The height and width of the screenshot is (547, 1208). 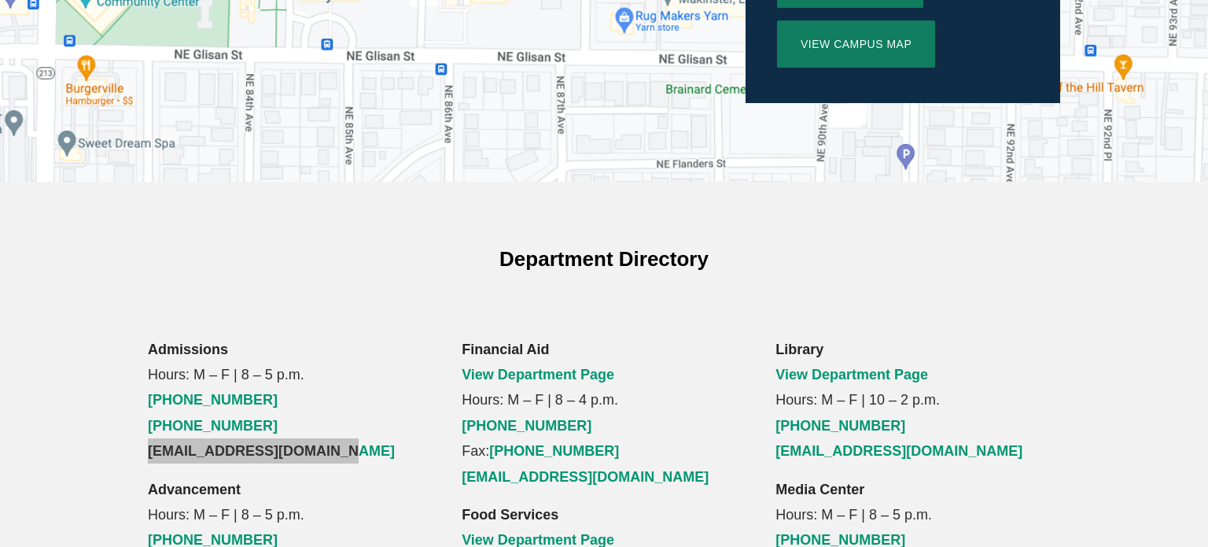 I want to click on h4: Department Directory, so click(x=604, y=259).